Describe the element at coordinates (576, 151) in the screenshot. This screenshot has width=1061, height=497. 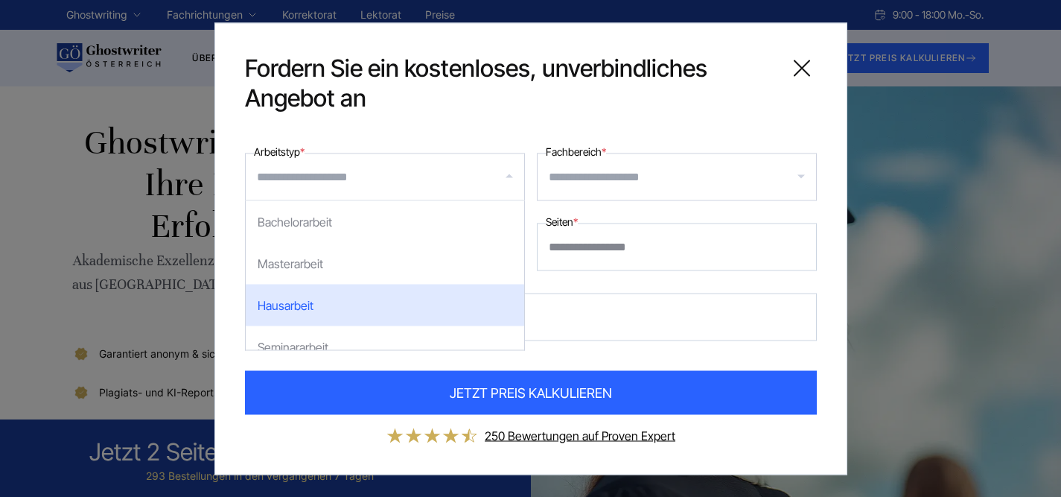
I see `label: Fachbereich` at that location.